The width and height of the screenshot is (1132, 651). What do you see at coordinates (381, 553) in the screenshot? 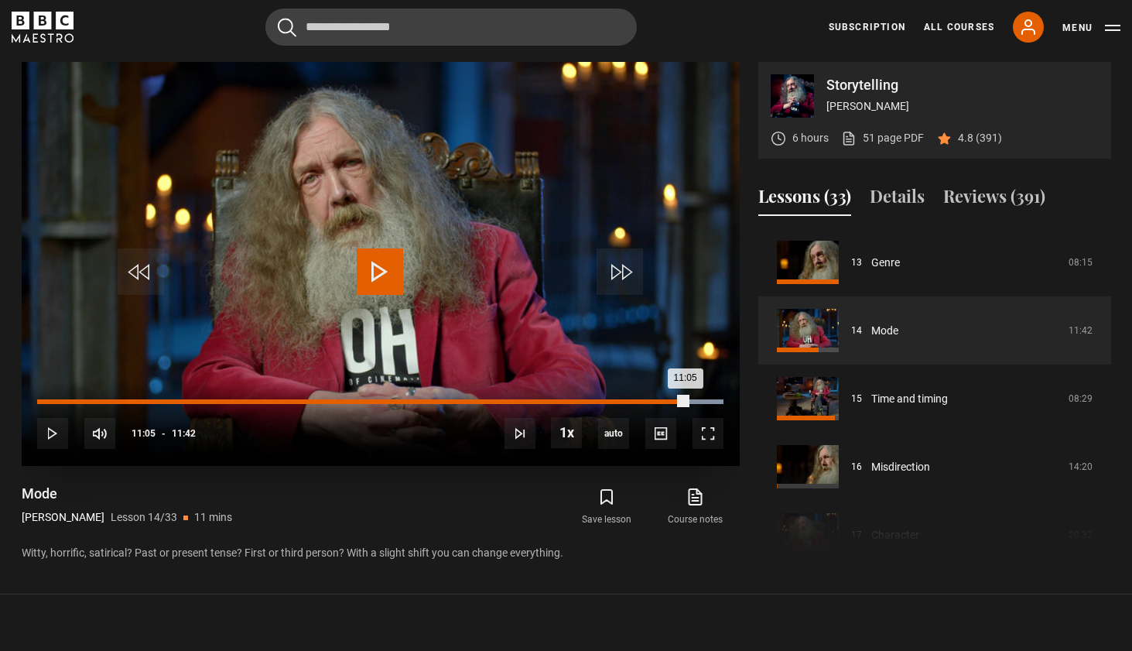
I see `p: Witty, horrific, satirical? Past or present tense? First or third person? With a slight shift you...` at bounding box center [381, 553].